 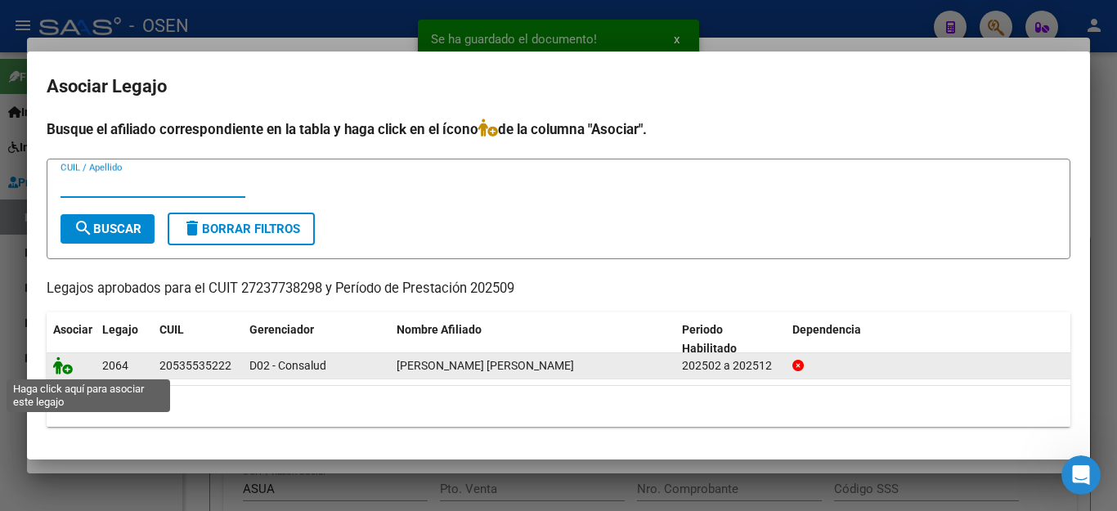 I want to click on button: Borrar Filtros, so click(x=241, y=229).